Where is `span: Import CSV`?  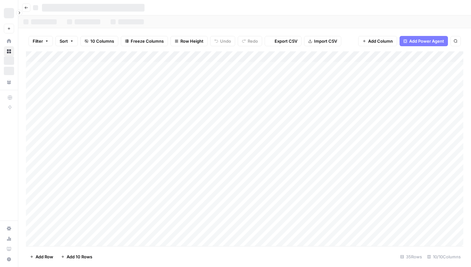
span: Import CSV is located at coordinates (326, 41).